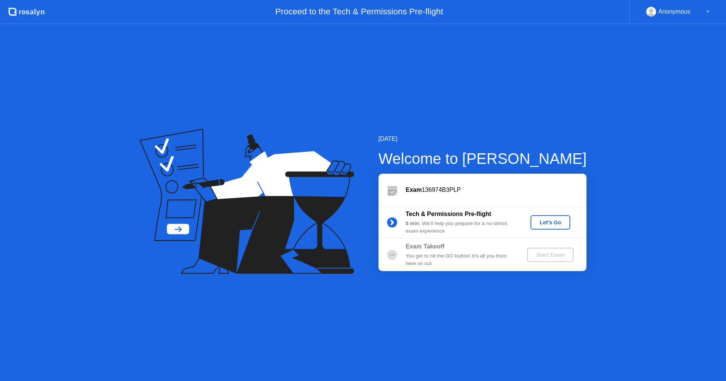  Describe the element at coordinates (460, 260) in the screenshot. I see `div: You get to hit the GO button! It’s all you from here on out` at that location.